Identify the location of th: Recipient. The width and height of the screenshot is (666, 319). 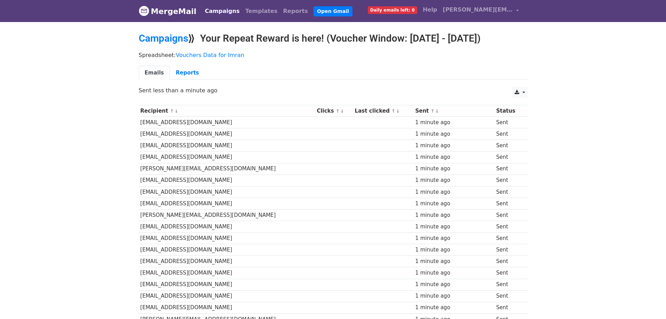
(227, 111).